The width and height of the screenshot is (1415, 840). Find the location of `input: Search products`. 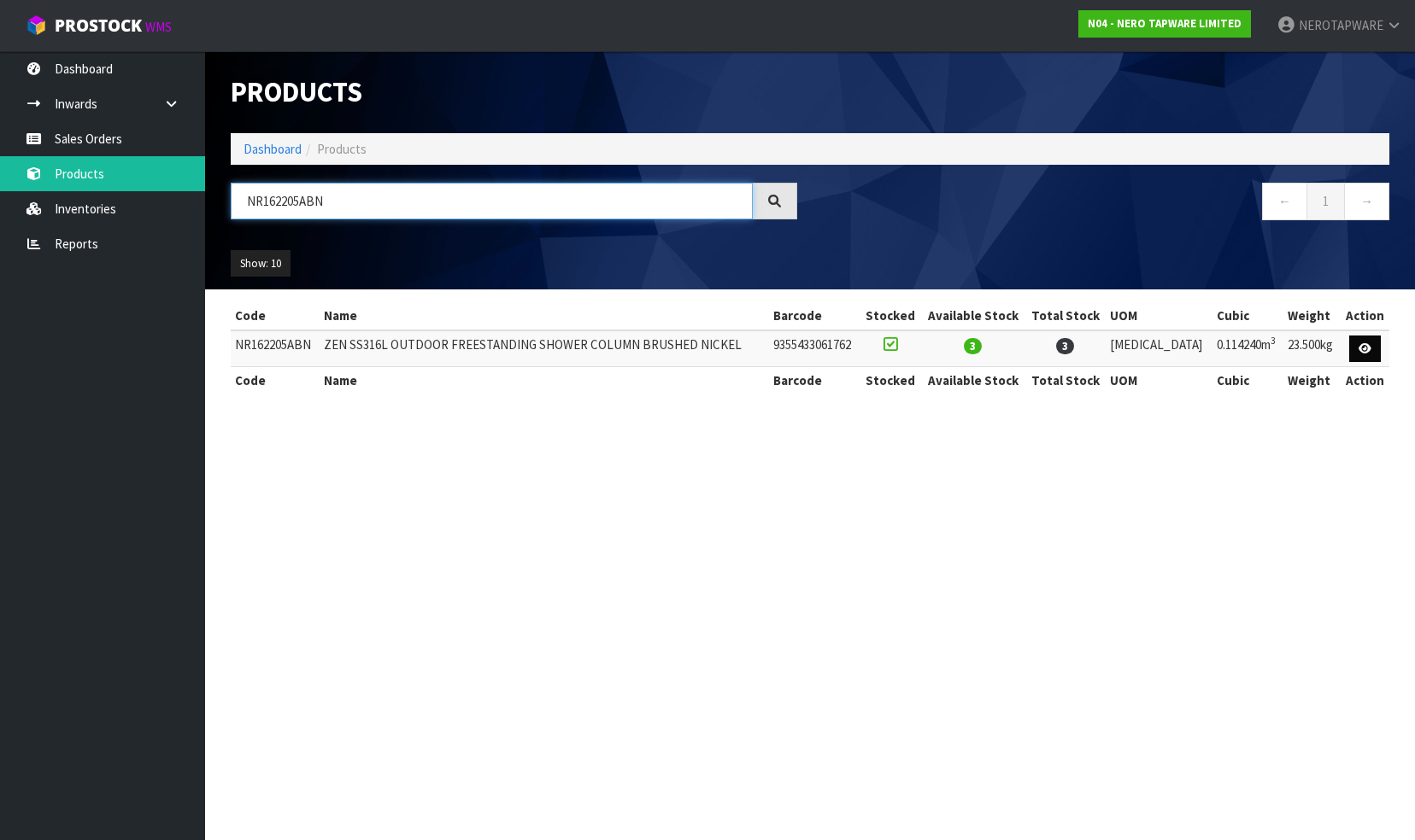

input: Search products is located at coordinates (491, 201).